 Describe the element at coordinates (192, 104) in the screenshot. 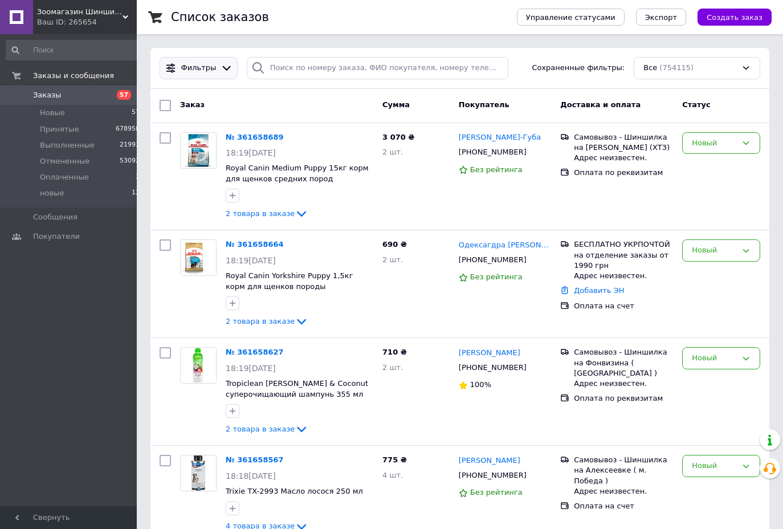

I see `span: Заказ` at that location.